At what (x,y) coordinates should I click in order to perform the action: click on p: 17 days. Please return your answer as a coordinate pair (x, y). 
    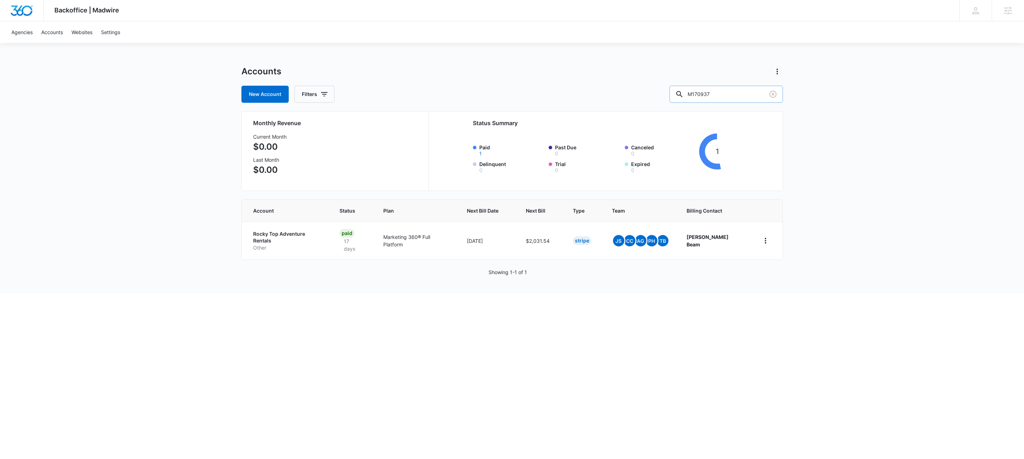
    Looking at the image, I should click on (353, 245).